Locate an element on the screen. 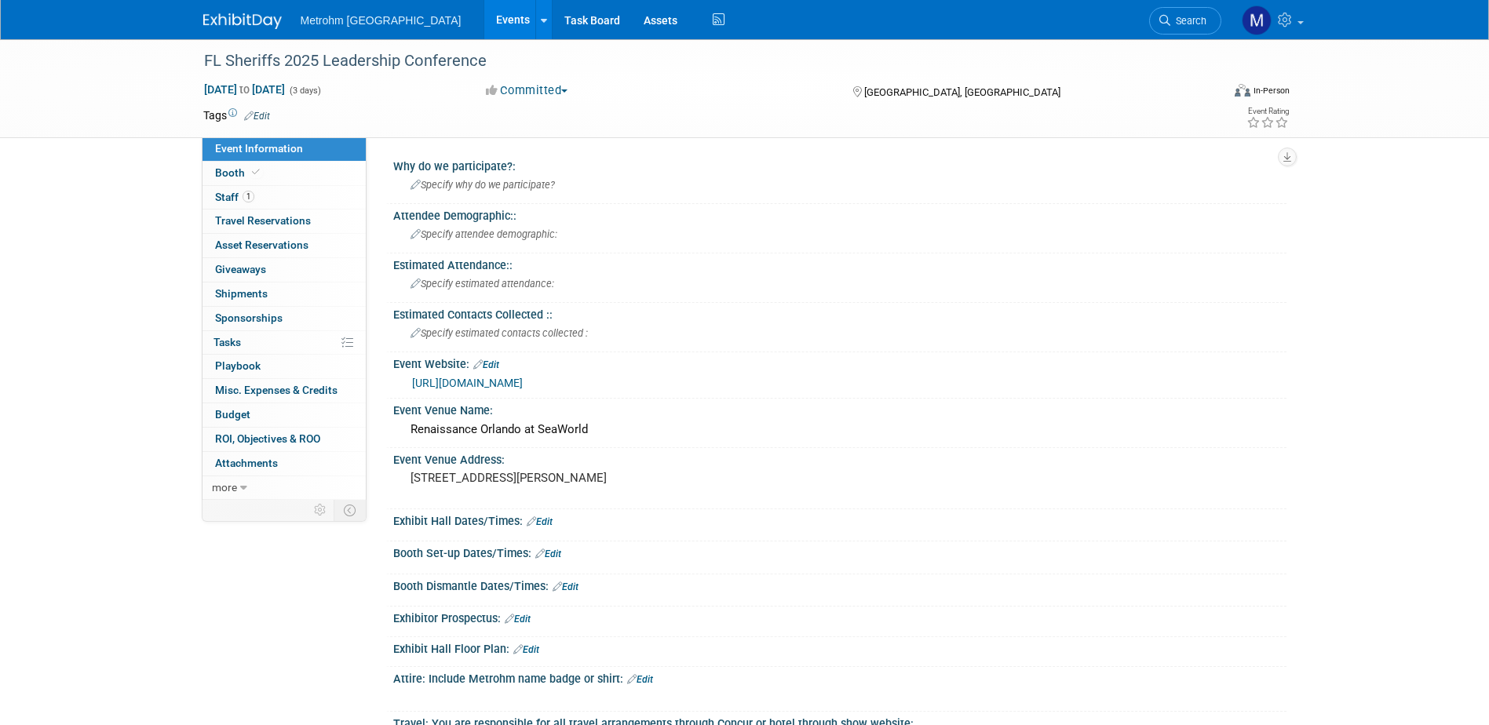  div: Renaissance Orlando at SeaWorld is located at coordinates (840, 429).